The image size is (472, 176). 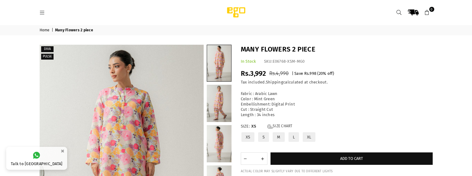 I want to click on a: Size Chart, so click(x=280, y=126).